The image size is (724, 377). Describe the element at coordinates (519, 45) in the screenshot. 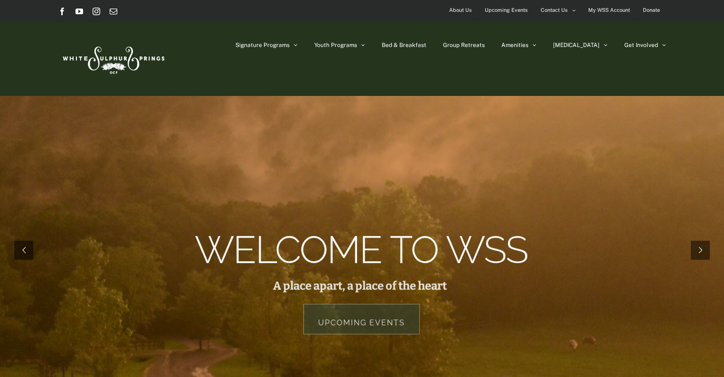

I see `a: Amenities` at that location.